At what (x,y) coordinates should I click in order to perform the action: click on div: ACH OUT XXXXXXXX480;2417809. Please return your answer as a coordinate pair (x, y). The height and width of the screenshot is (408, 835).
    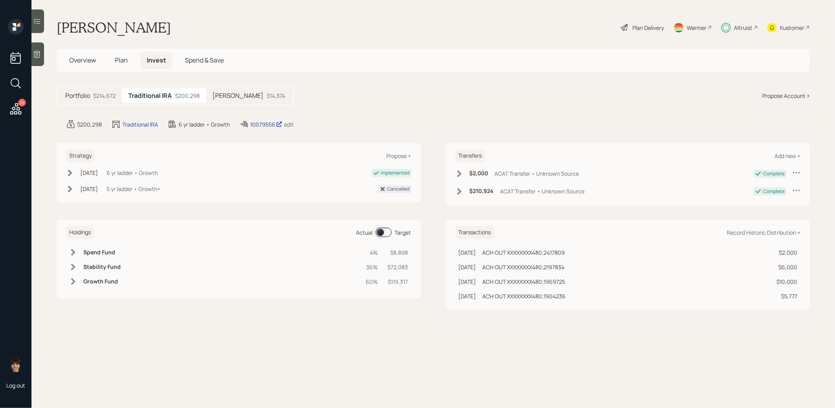
    Looking at the image, I should click on (524, 253).